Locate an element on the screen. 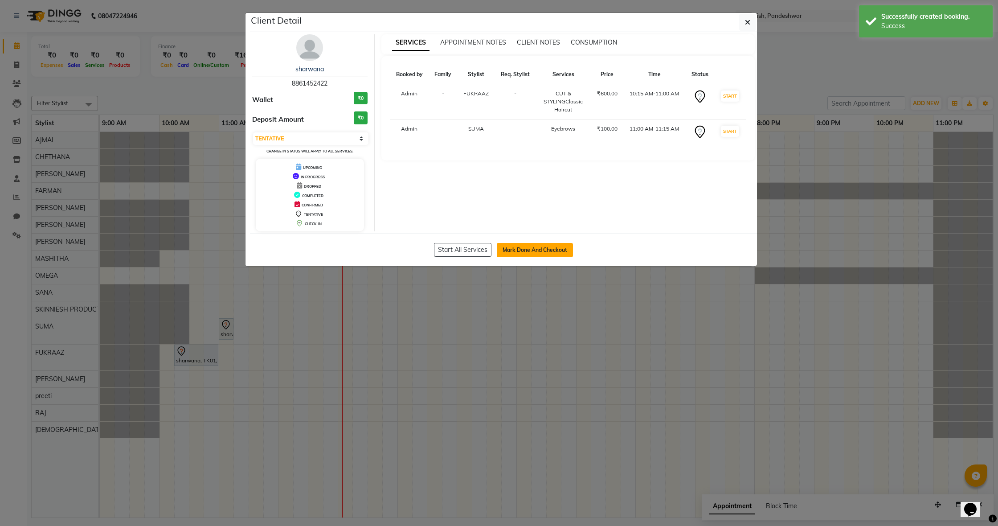 This screenshot has width=998, height=526. small: Change in status will apply to all services. is located at coordinates (310, 151).